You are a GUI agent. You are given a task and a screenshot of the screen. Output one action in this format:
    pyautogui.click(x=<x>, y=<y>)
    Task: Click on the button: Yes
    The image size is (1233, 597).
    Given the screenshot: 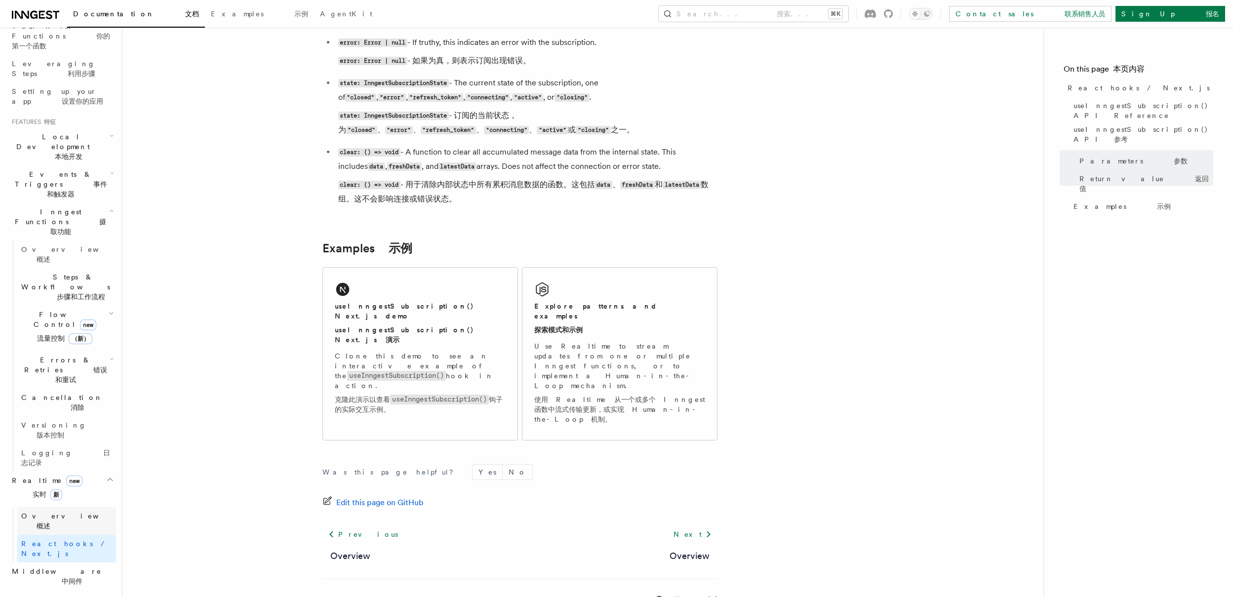 What is the action you would take?
    pyautogui.click(x=487, y=472)
    